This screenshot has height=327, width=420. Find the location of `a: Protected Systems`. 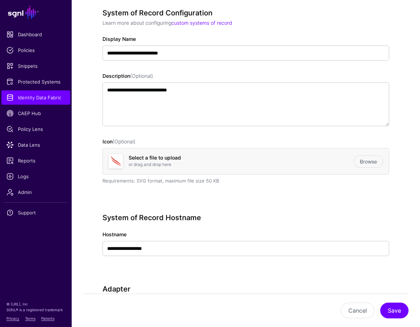

a: Protected Systems is located at coordinates (36, 82).